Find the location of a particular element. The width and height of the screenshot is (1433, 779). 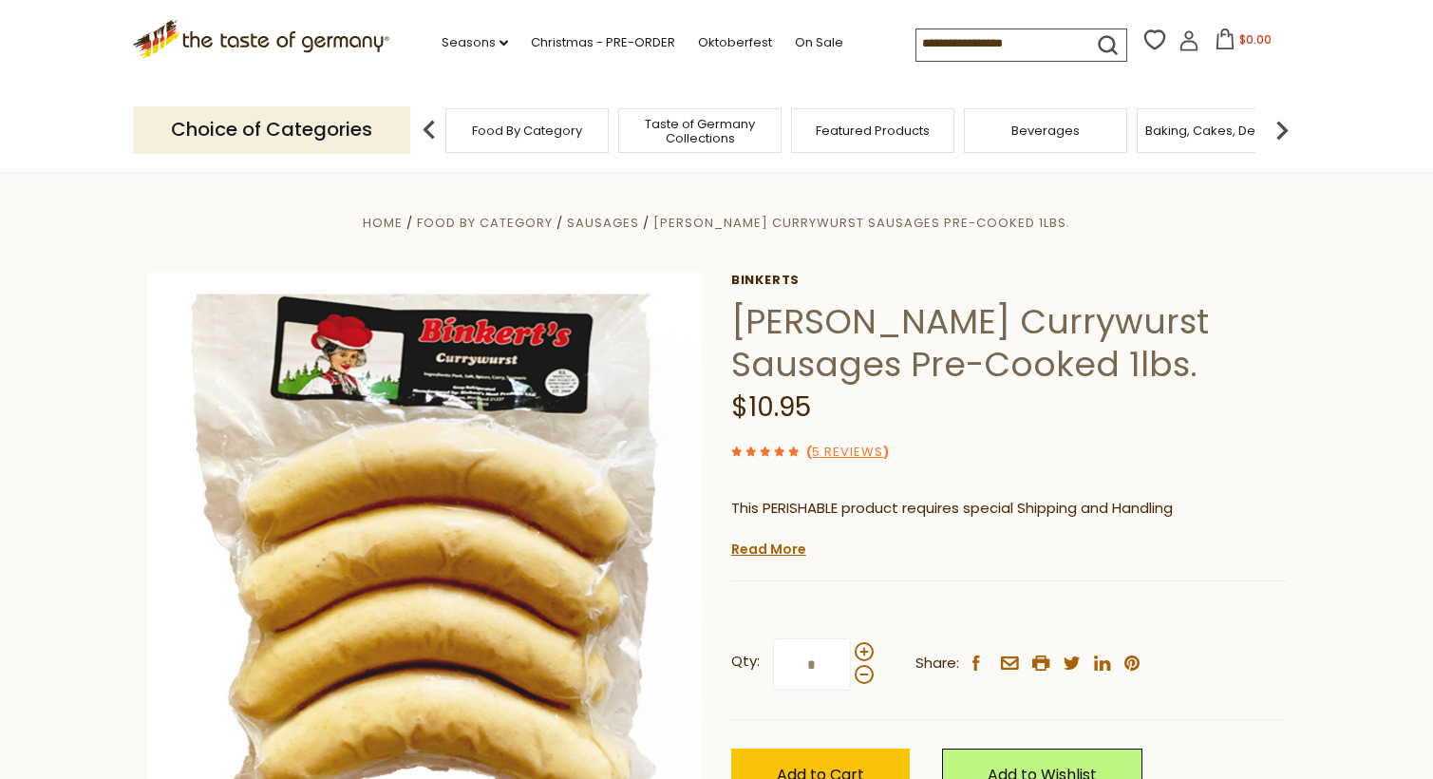

p: Choice of Categories is located at coordinates (272, 129).